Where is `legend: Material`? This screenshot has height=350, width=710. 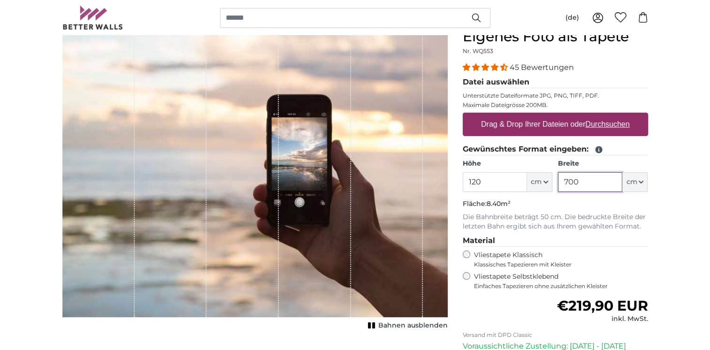
legend: Material is located at coordinates (555, 241).